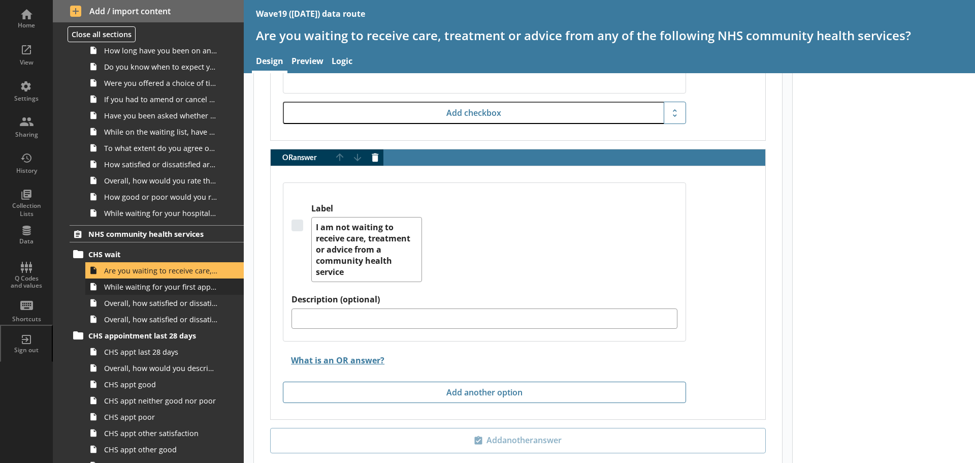  What do you see at coordinates (160, 67) in the screenshot?
I see `span: Do you know when to expect your appointment or treatment at the hospital?` at bounding box center [160, 67].